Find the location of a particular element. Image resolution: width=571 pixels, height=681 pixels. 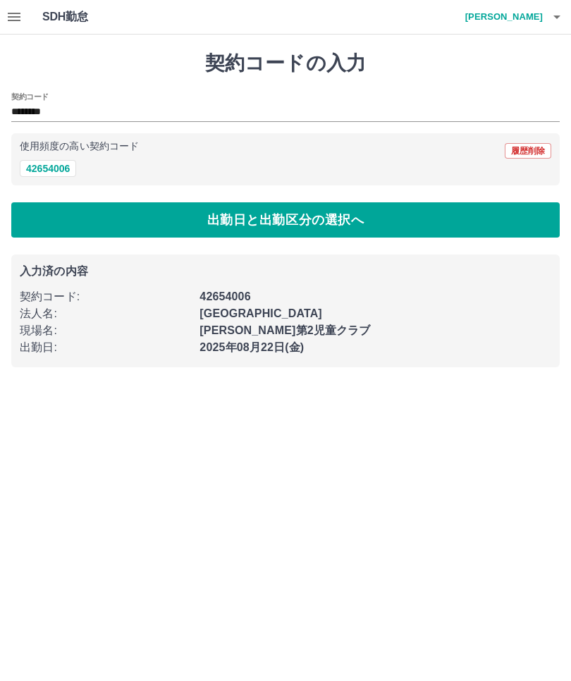

p: 入力済の内容 is located at coordinates (285, 271).